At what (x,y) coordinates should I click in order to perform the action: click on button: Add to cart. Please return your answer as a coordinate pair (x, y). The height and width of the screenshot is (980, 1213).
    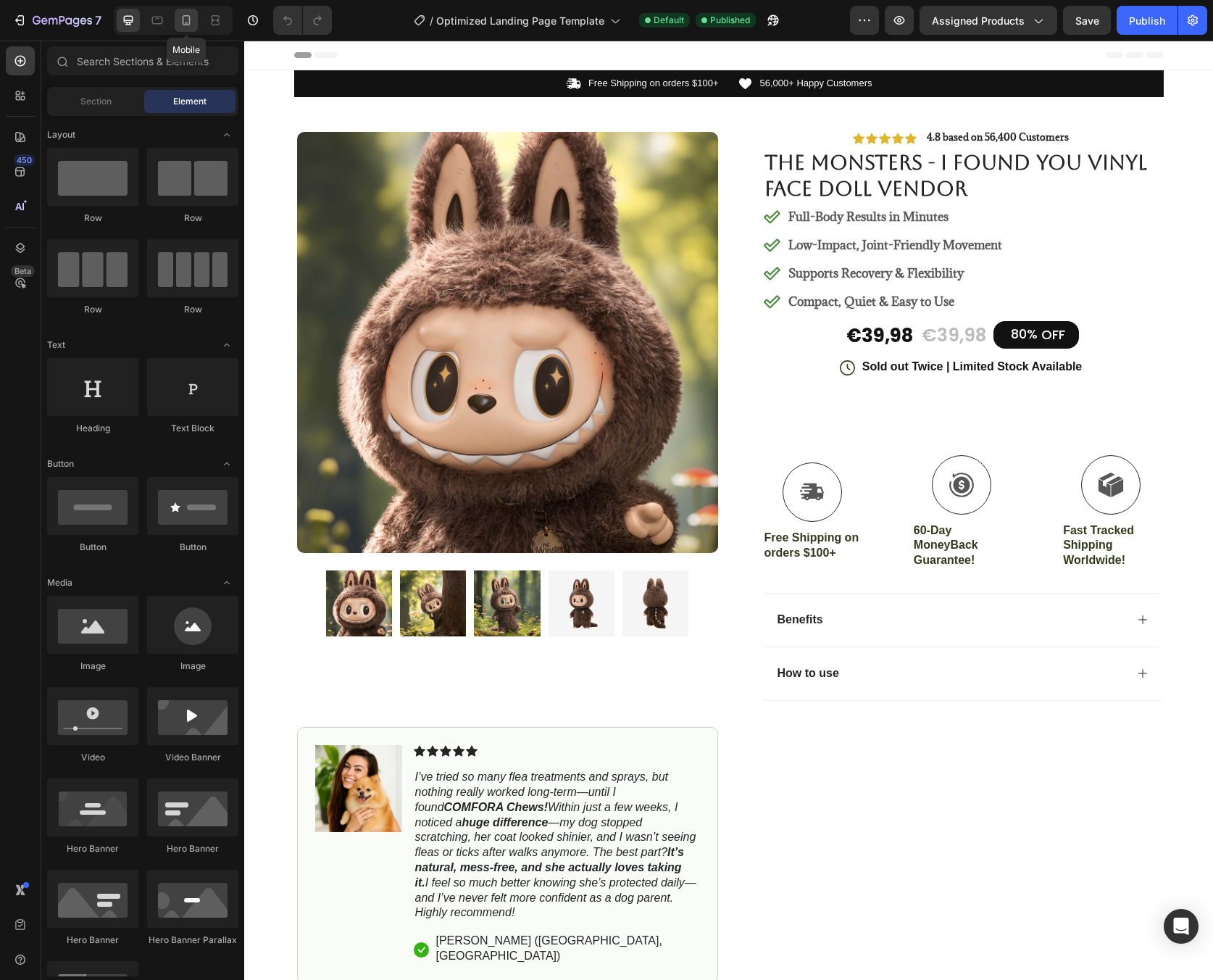
    Looking at the image, I should click on (717, 367).